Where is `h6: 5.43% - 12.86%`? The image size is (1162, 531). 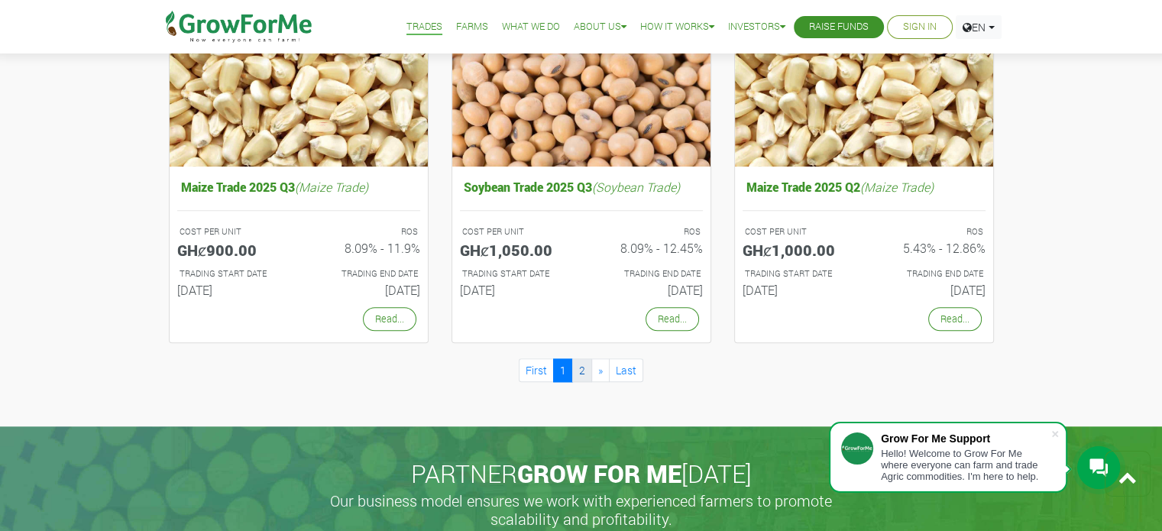 h6: 5.43% - 12.86% is located at coordinates (930, 247).